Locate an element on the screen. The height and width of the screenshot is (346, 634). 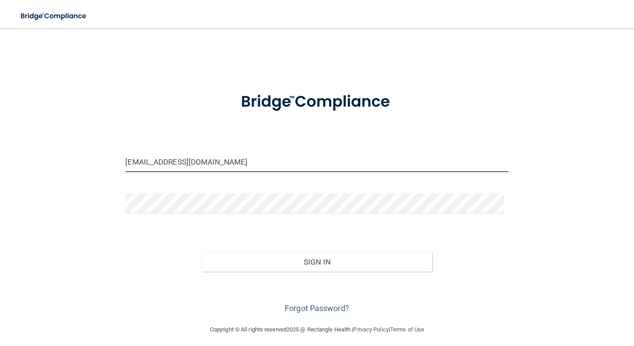
a: Forgot Password? is located at coordinates (317, 308).